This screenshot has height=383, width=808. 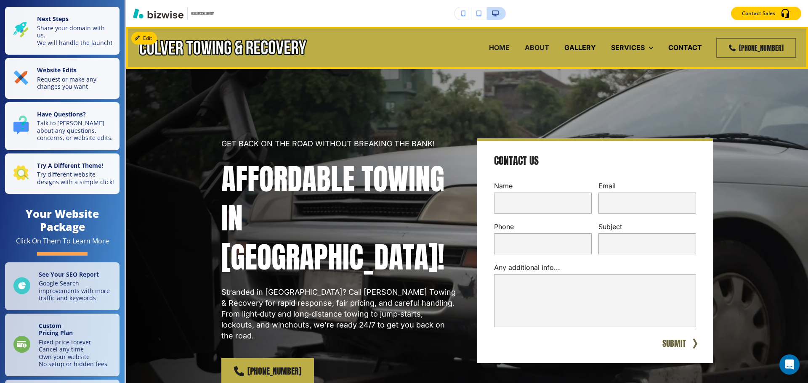 I want to click on strong: Next Steps, so click(x=53, y=19).